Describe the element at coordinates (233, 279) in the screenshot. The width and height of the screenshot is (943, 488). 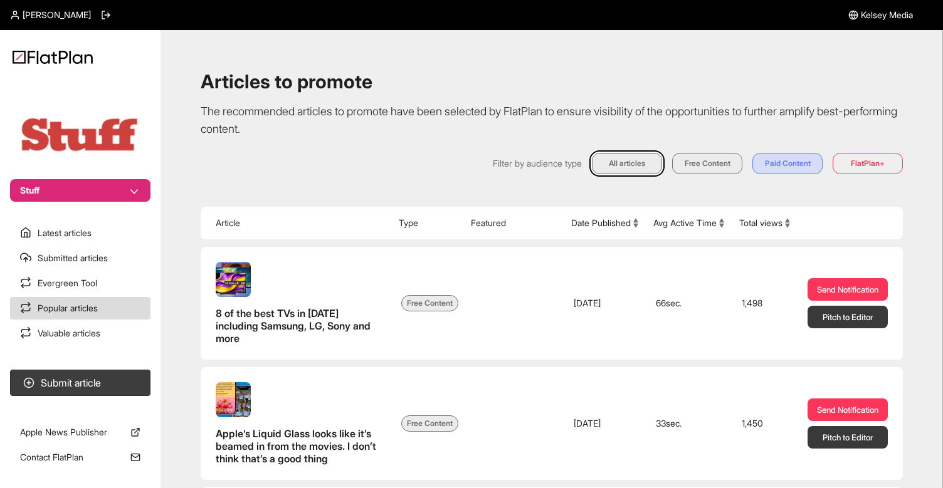
I see `img: 8 of the best TVs in 2025 including Samsung, LG, Sony and more` at that location.